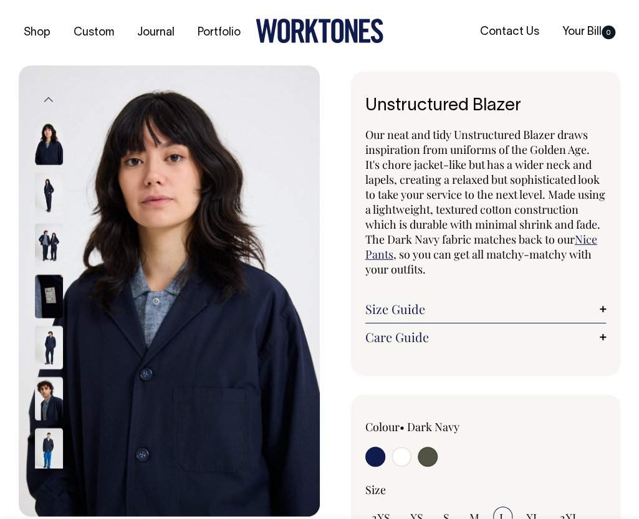  Describe the element at coordinates (509, 32) in the screenshot. I see `a: Contact Us` at that location.